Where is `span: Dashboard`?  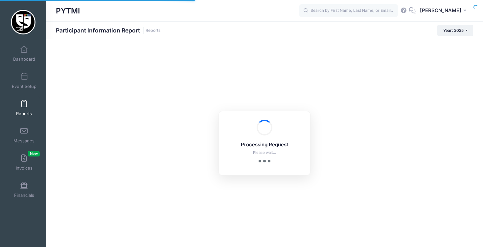
span: Dashboard is located at coordinates (24, 59).